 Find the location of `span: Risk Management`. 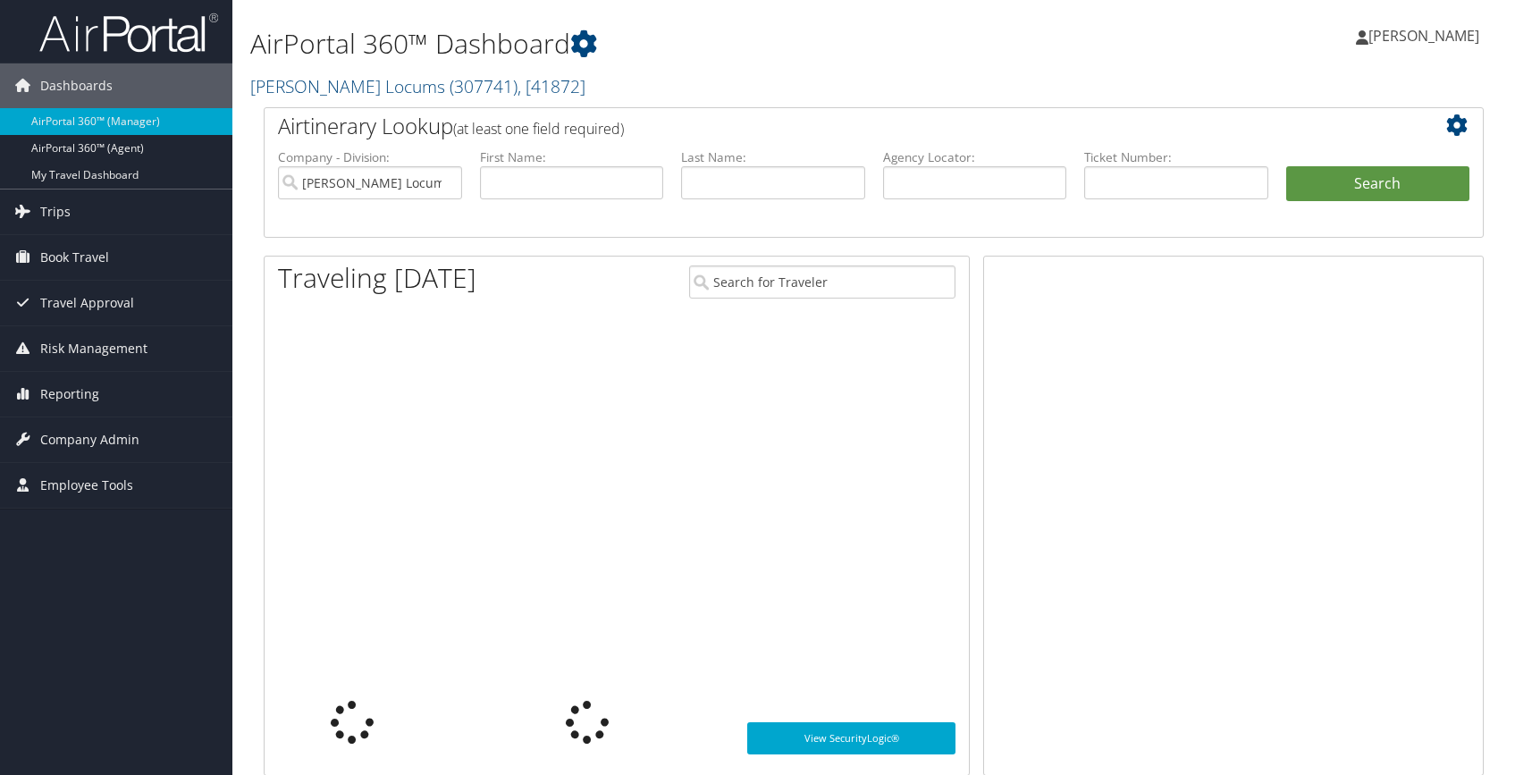

span: Risk Management is located at coordinates (94, 349).